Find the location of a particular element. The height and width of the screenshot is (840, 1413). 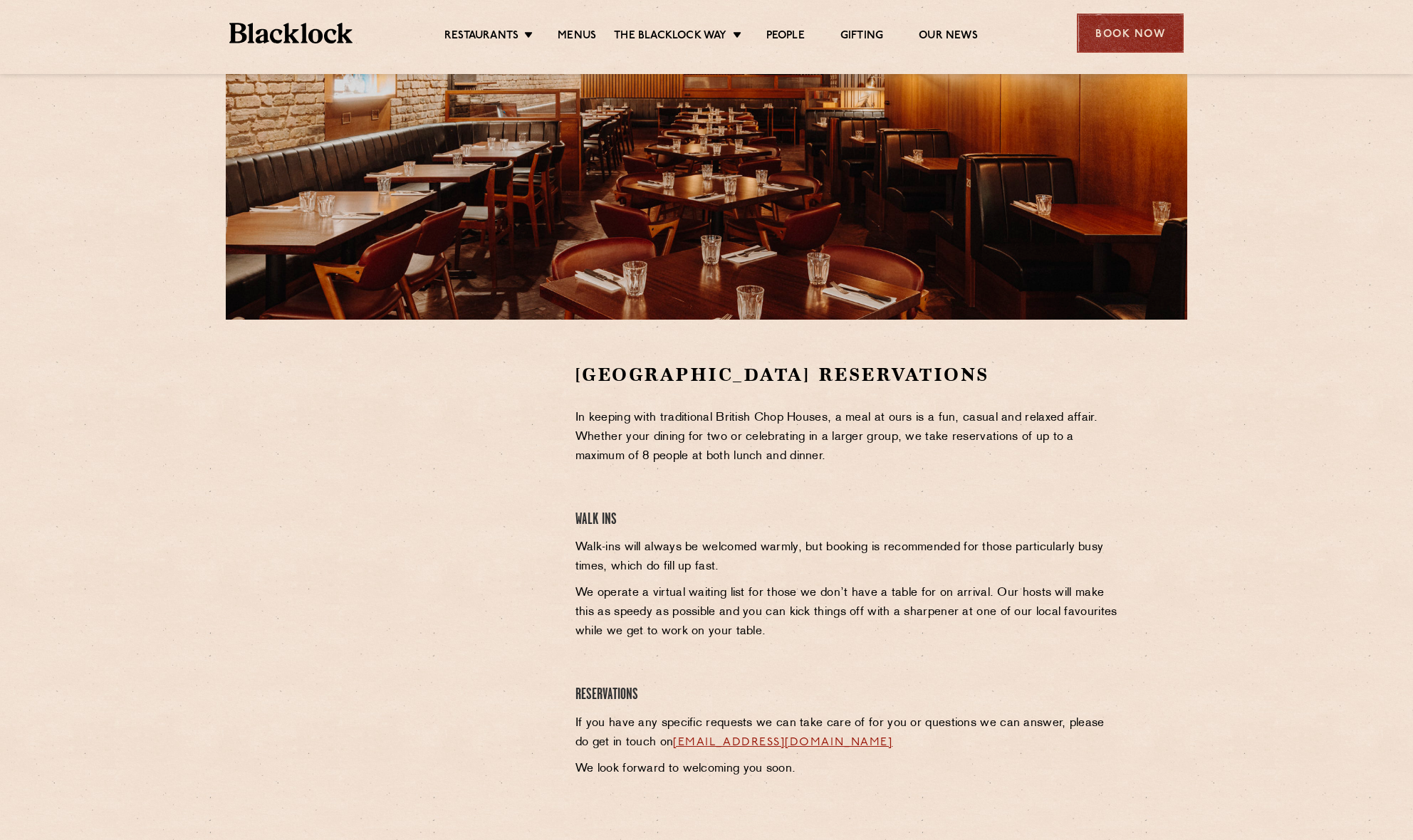

p: Walk-ins will always be welcomed warmly, but booking is recommended for those particularly busy t... is located at coordinates (849, 558).